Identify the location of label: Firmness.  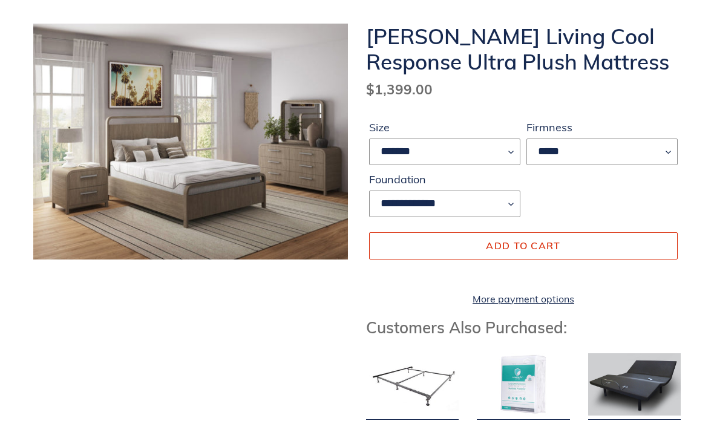
(602, 127).